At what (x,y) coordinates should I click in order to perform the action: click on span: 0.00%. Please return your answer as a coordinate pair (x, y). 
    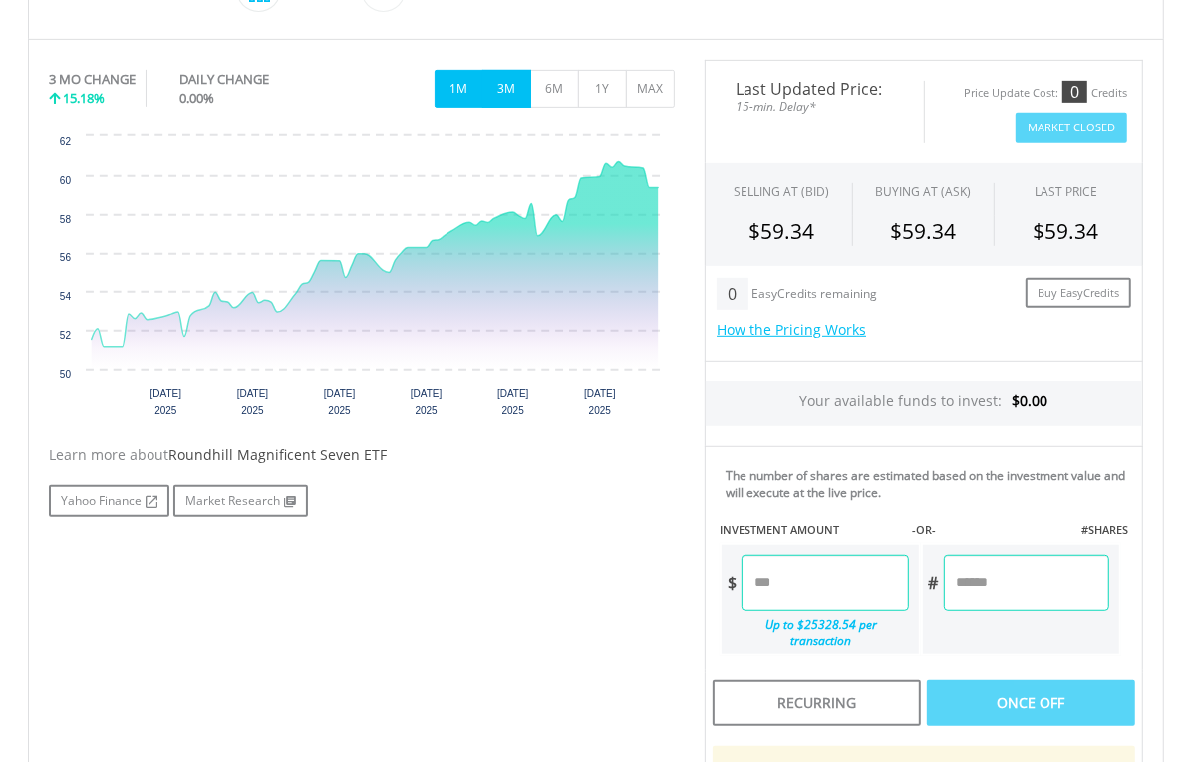
    Looking at the image, I should click on (196, 98).